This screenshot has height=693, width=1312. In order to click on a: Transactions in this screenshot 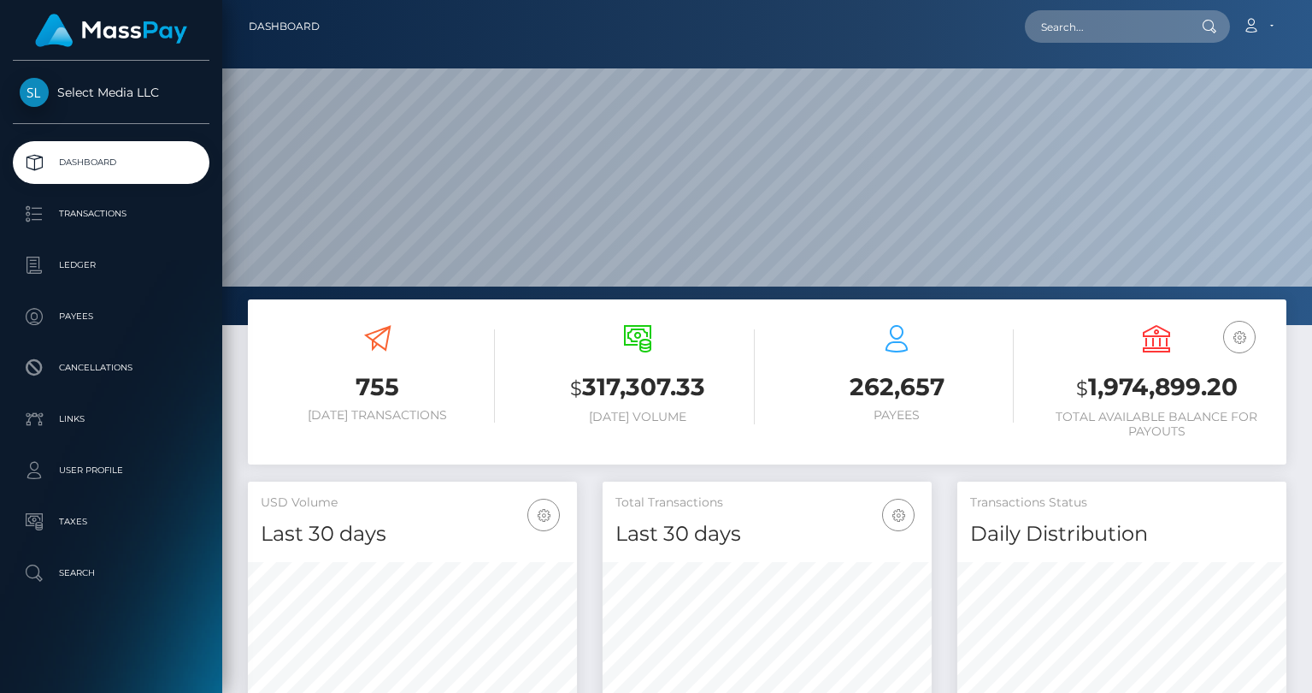, I will do `click(111, 214)`.